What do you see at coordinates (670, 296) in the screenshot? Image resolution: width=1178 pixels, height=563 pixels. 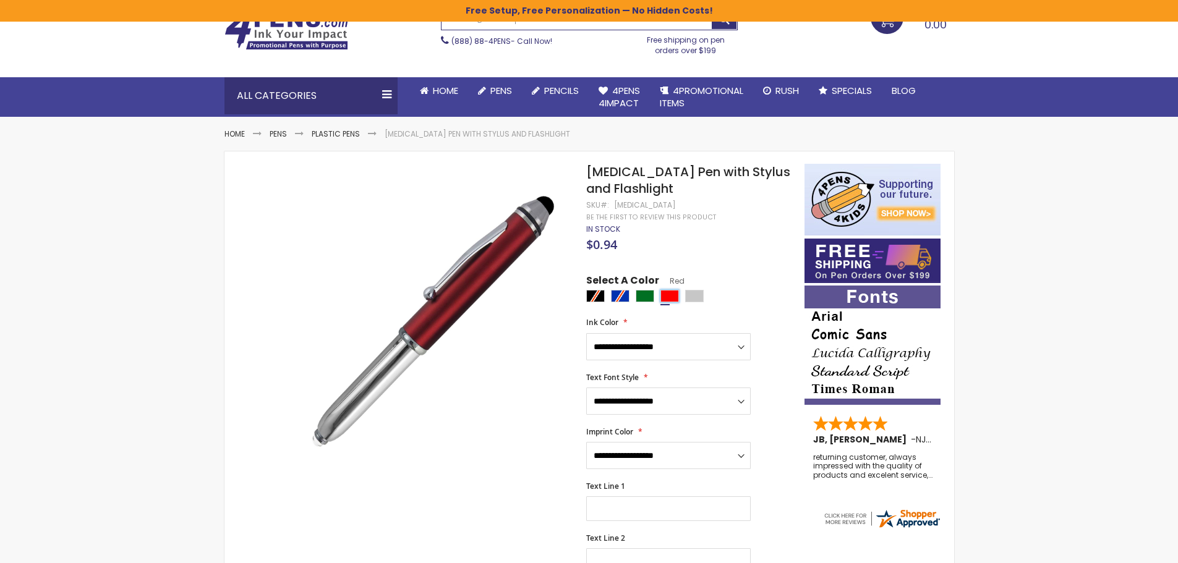 I see `div: Red` at bounding box center [670, 296].